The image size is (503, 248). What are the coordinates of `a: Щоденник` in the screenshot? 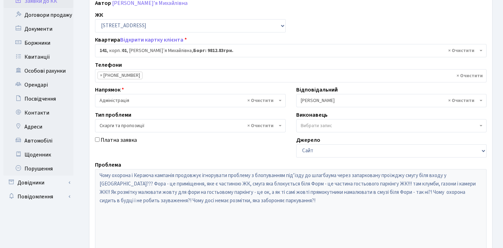 It's located at (38, 155).